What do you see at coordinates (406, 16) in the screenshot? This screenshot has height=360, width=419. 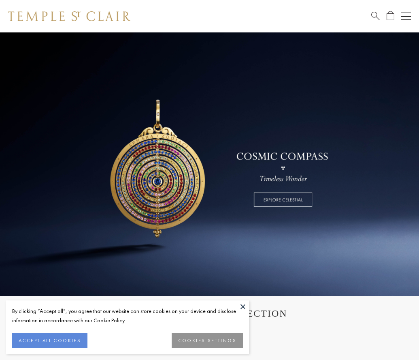 I see `button: Open navigation` at bounding box center [406, 16].